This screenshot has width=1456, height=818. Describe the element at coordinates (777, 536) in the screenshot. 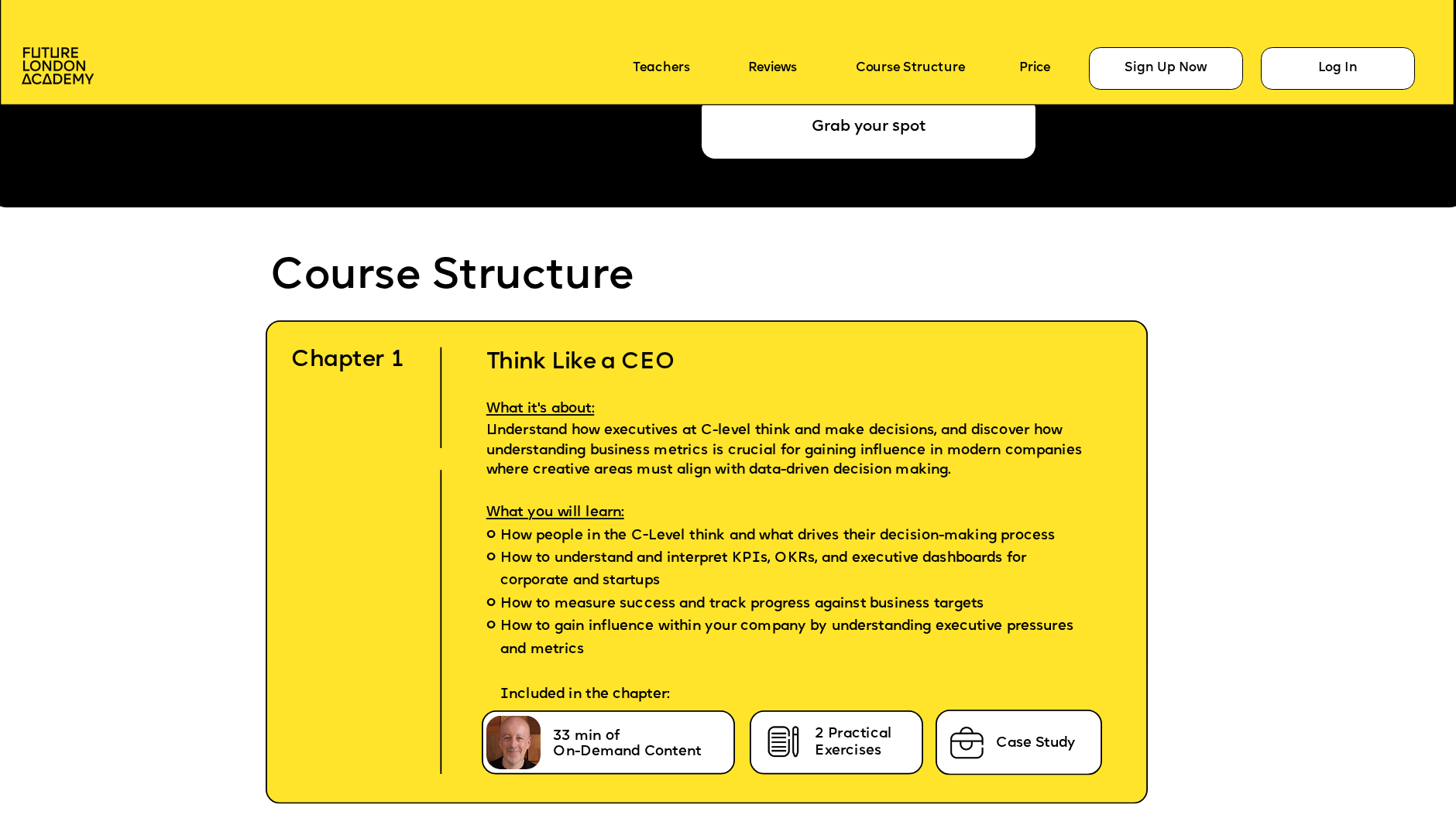

I see `span: How people in the C-Level think and what drives their decision-making process` at that location.